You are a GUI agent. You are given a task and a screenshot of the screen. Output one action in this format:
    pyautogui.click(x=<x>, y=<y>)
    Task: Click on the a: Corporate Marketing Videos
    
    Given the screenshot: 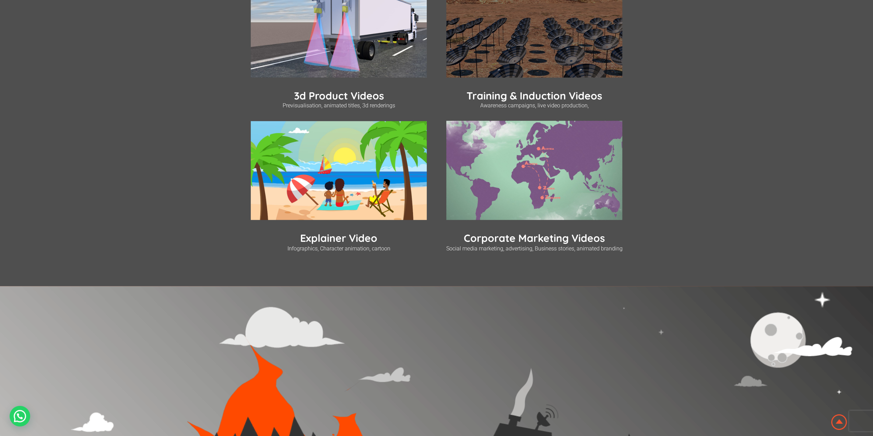 What is the action you would take?
    pyautogui.click(x=534, y=238)
    